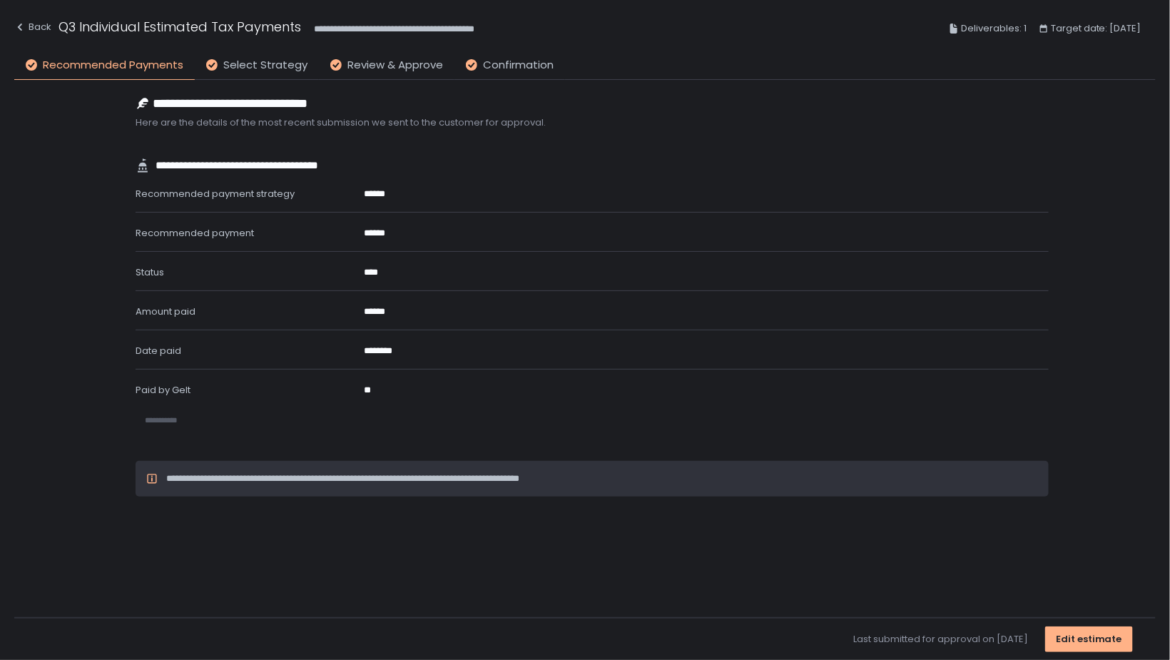 The width and height of the screenshot is (1170, 660). I want to click on span: Amount paid, so click(166, 311).